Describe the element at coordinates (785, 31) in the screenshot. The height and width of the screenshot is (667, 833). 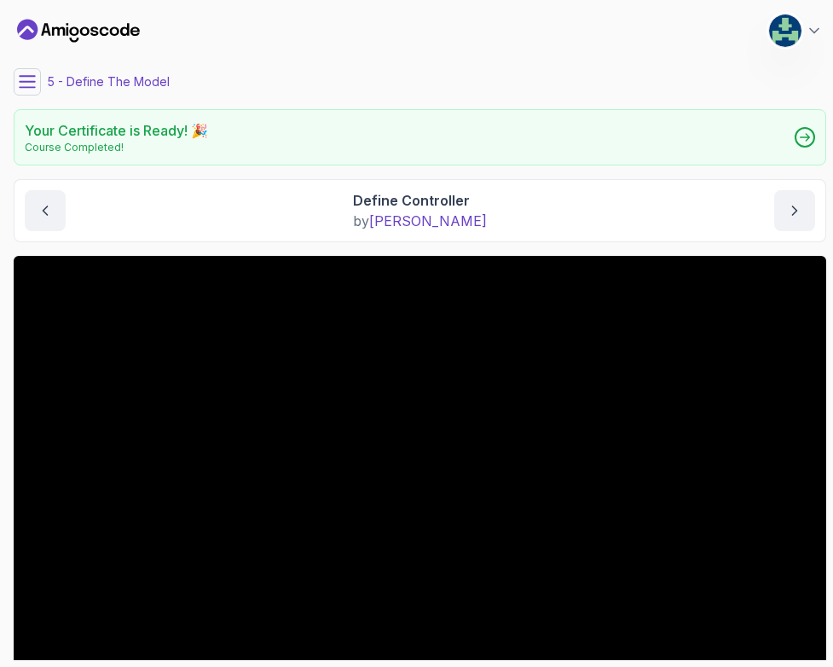
I see `img: user profile image` at that location.